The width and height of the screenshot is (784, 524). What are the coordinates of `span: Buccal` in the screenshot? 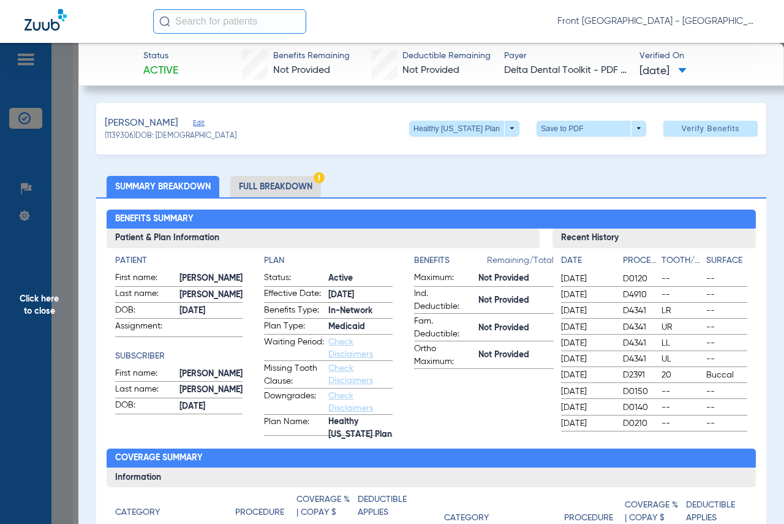 It's located at (727, 375).